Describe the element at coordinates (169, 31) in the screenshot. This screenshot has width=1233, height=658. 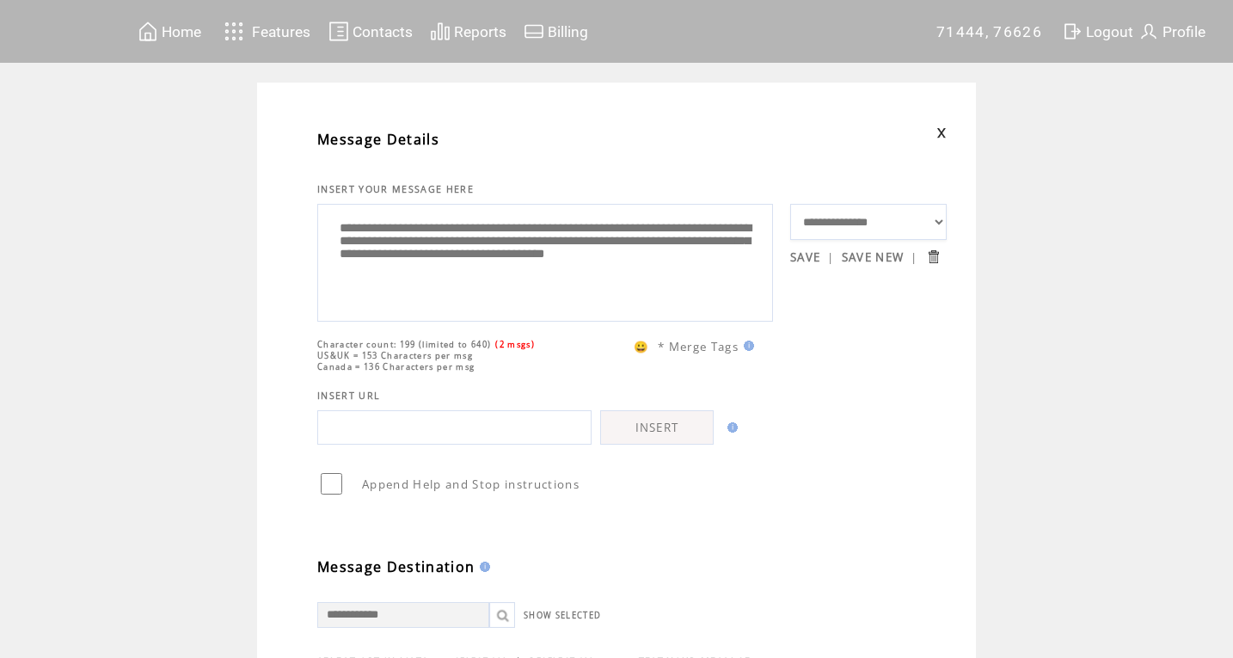
I see `a: Home` at that location.